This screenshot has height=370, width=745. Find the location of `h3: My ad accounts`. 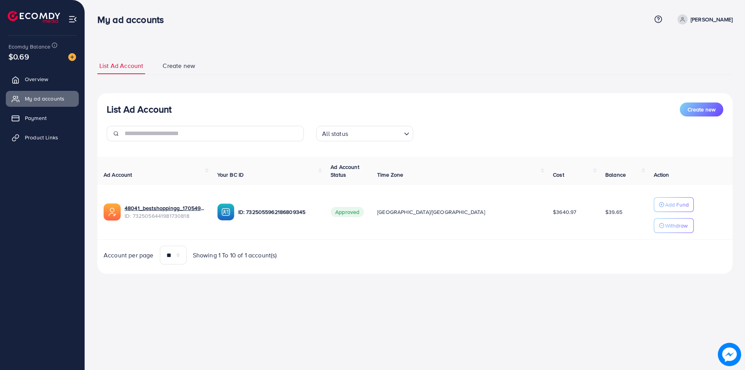

h3: My ad accounts is located at coordinates (133, 19).